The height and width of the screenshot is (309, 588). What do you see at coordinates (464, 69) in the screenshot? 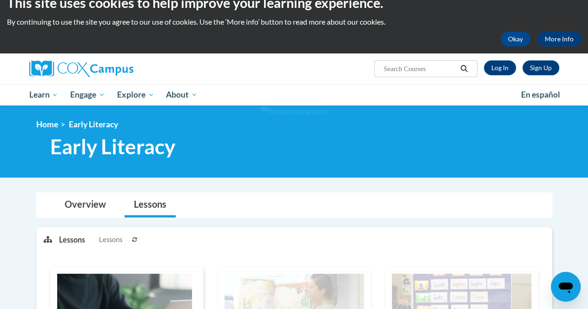
I see `button: Search` at bounding box center [464, 69].